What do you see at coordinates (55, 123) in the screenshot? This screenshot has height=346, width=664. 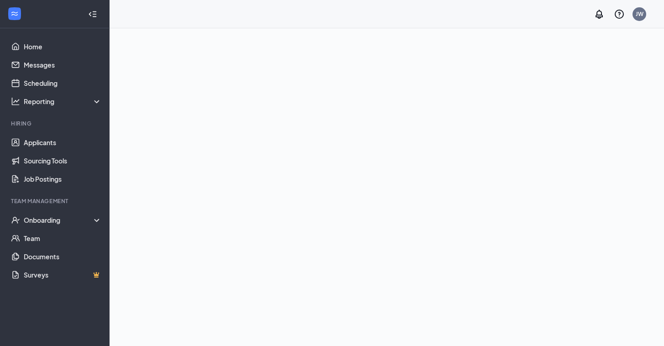 I see `div: Hiring` at bounding box center [55, 123].